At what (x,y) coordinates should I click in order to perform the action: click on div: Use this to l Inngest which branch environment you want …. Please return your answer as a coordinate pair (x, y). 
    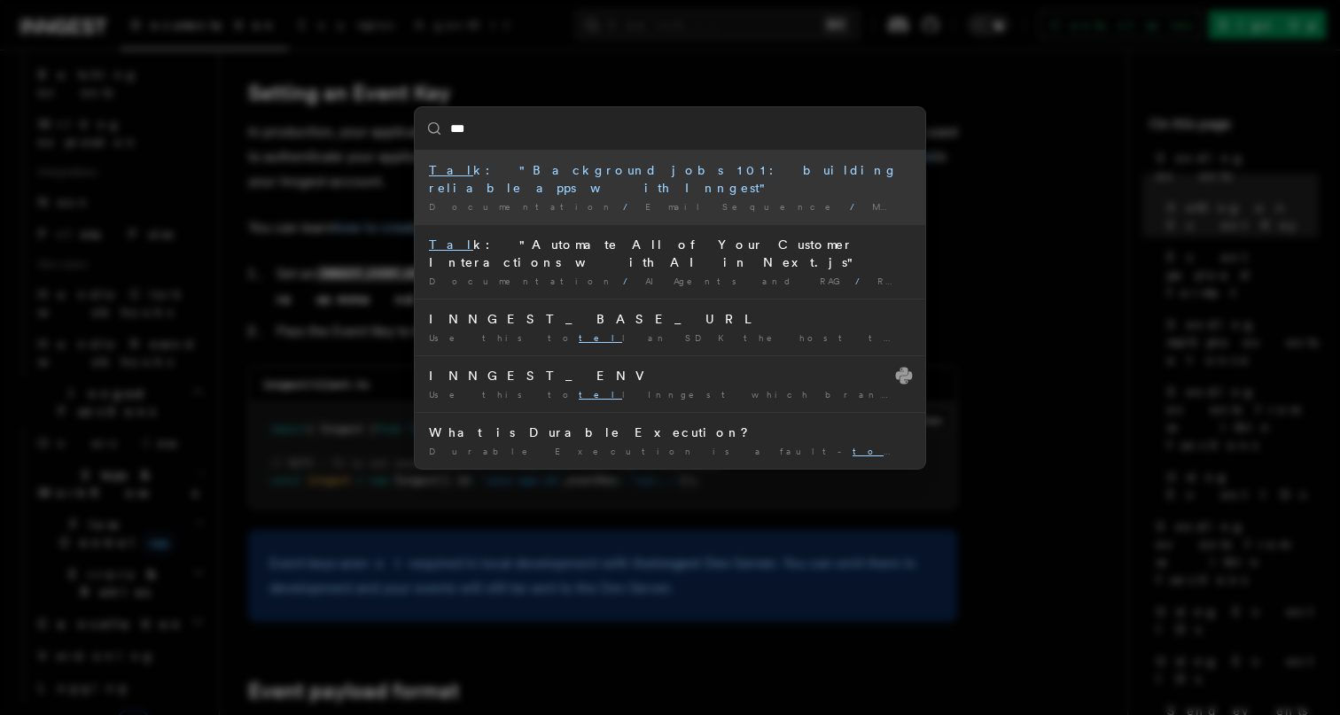
    Looking at the image, I should click on (670, 394).